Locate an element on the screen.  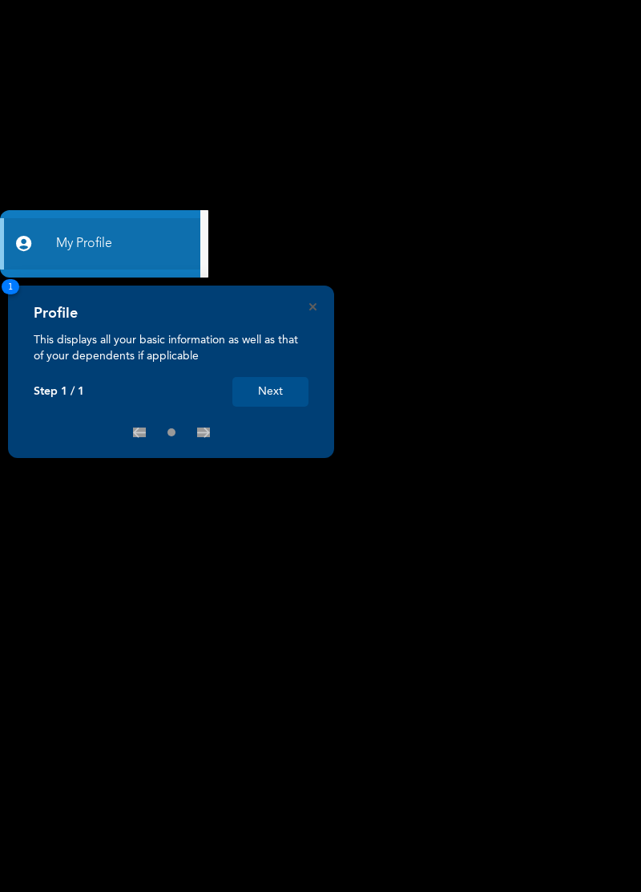
p: This displays all your basic information as well as that of your dependents if applicable is located at coordinates (171, 348).